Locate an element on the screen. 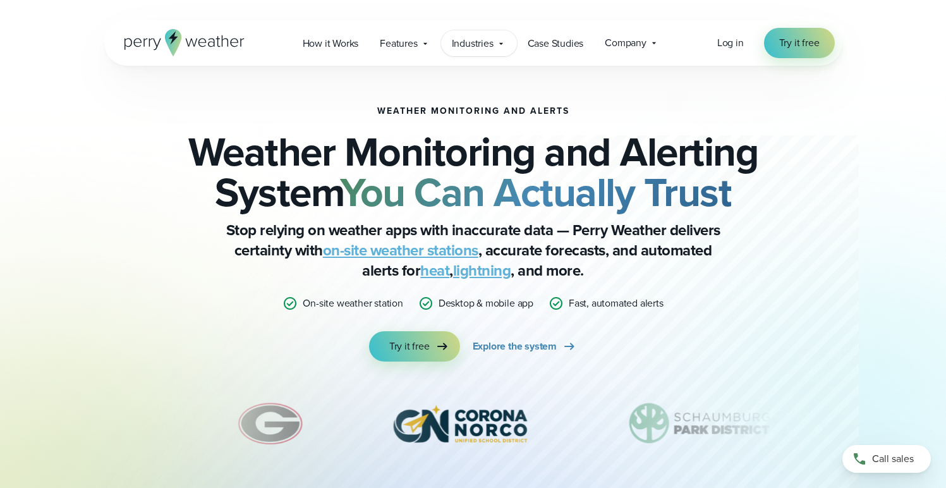 The height and width of the screenshot is (488, 946). img: Corona-Norco-Unified-School-District.svg is located at coordinates (460, 423).